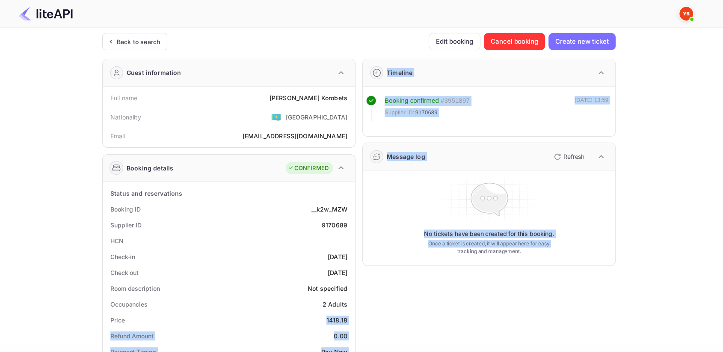 This screenshot has height=352, width=723. What do you see at coordinates (124, 272) in the screenshot?
I see `div: Check out` at bounding box center [124, 272].